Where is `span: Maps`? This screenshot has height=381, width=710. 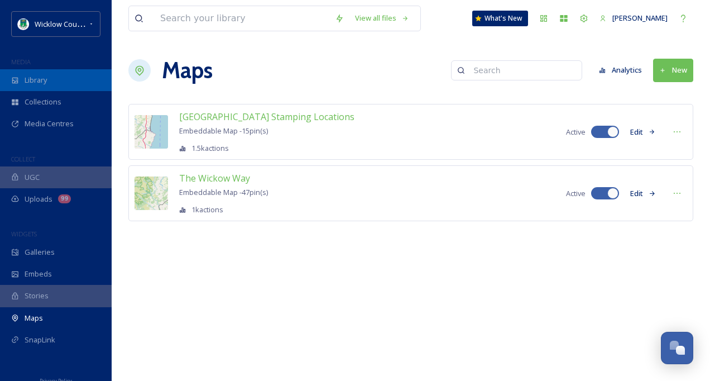 span: Maps is located at coordinates (34, 318).